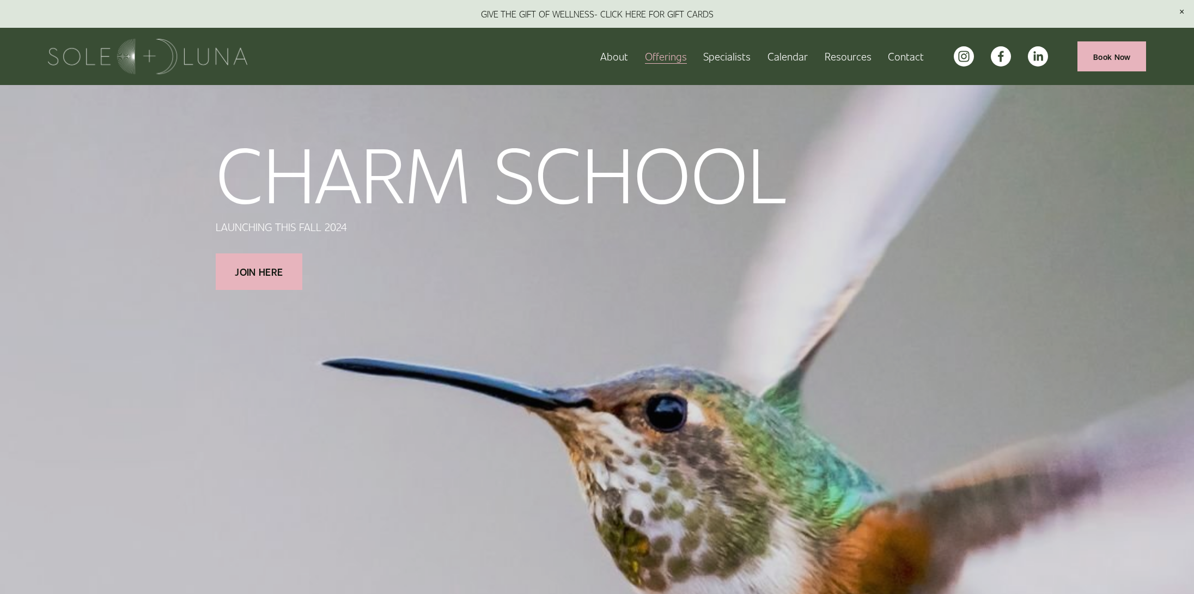 Image resolution: width=1194 pixels, height=594 pixels. Describe the element at coordinates (727, 56) in the screenshot. I see `a: Specialists` at that location.